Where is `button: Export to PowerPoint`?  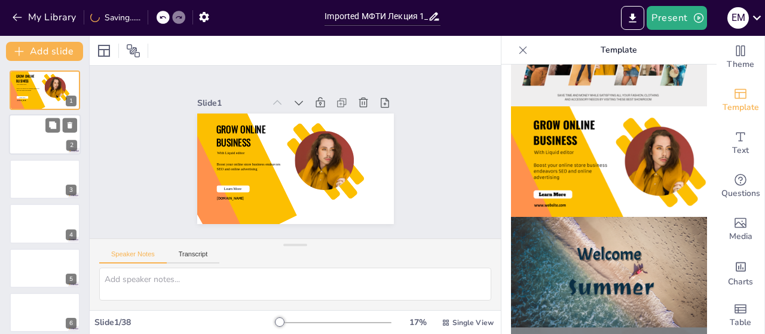
button: Export to PowerPoint is located at coordinates (632, 18).